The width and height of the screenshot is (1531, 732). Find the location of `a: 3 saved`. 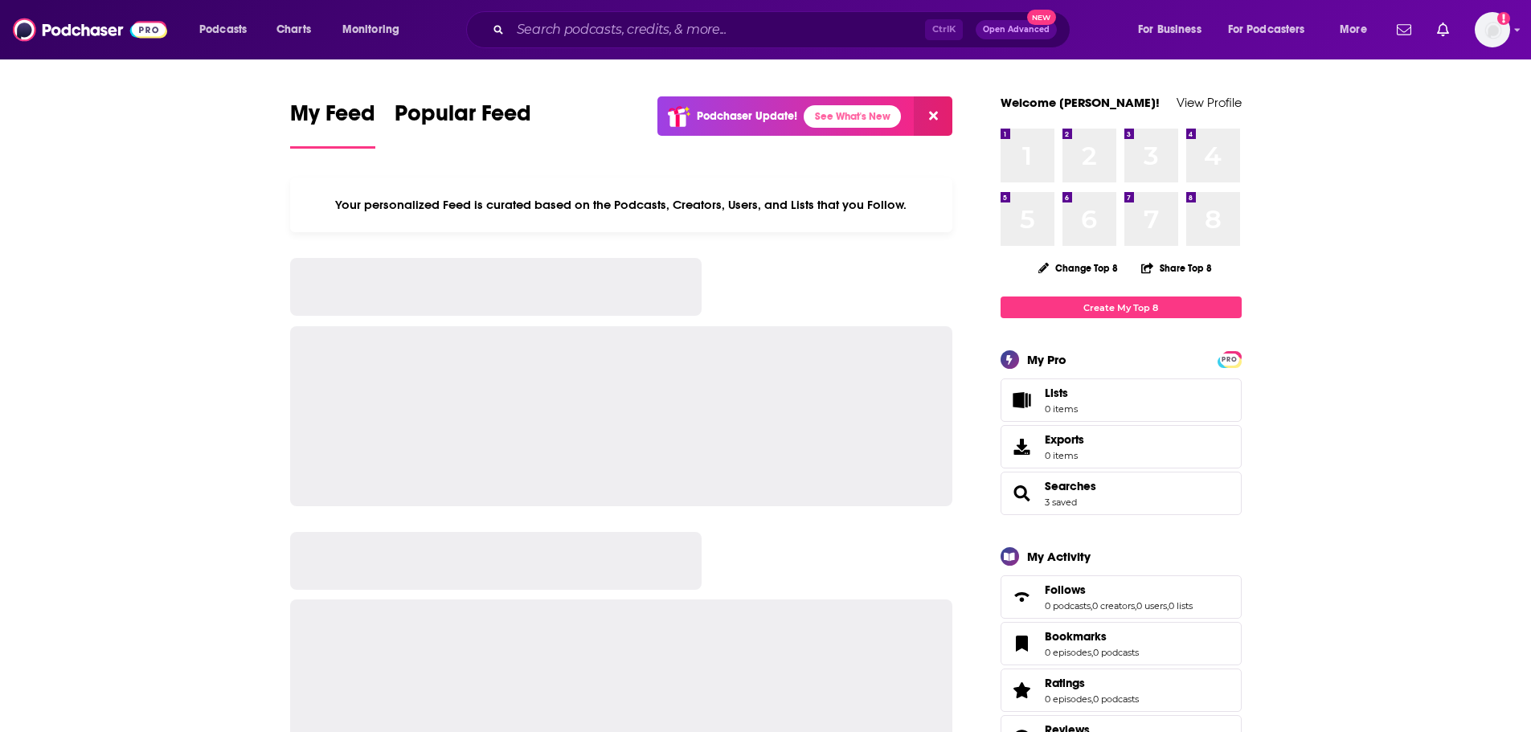

a: 3 saved is located at coordinates (1061, 502).